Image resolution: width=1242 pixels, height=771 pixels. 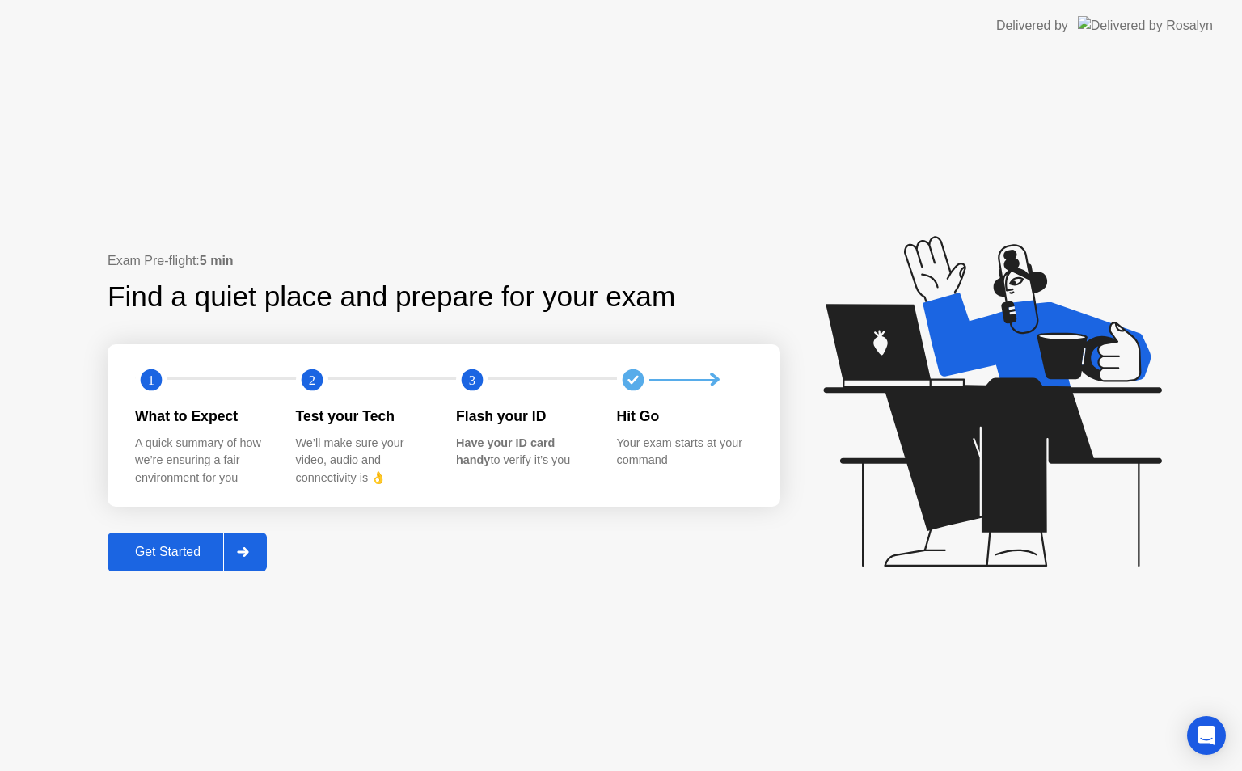 What do you see at coordinates (1206, 736) in the screenshot?
I see `div: Open Intercom Messenger` at bounding box center [1206, 736].